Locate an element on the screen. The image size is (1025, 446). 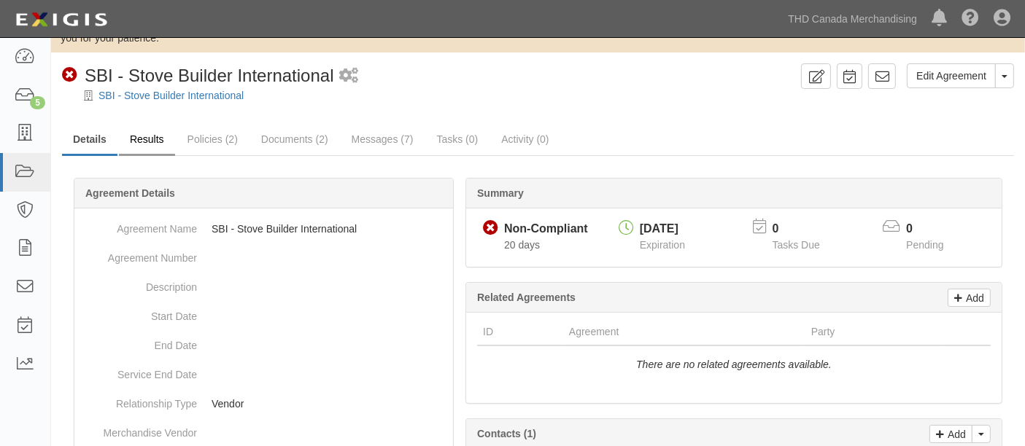
a: Activity (0) is located at coordinates (525, 139).